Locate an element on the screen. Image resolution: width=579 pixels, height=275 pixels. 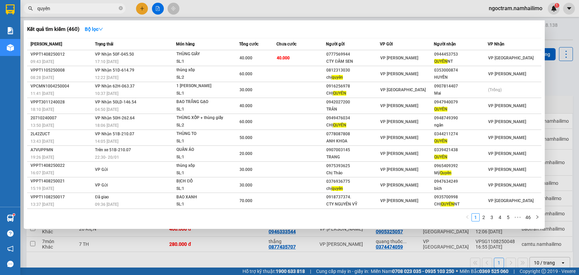
li: 1 is located at coordinates (476, 217).